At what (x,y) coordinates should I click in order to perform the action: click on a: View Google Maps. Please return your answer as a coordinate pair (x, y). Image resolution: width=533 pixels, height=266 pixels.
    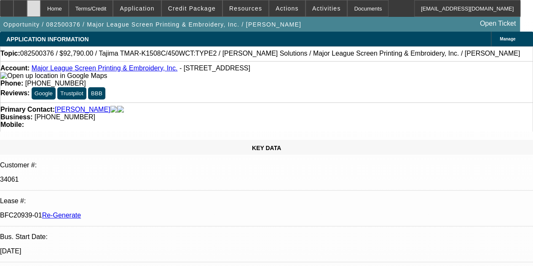
    Looking at the image, I should click on (54, 75).